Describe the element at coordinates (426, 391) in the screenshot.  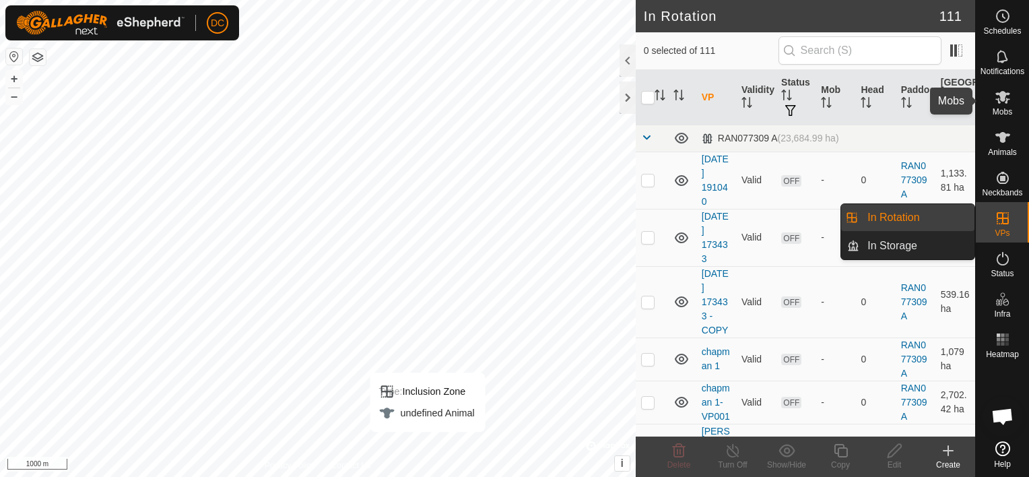
I see `div: Inclusion Zone` at that location.